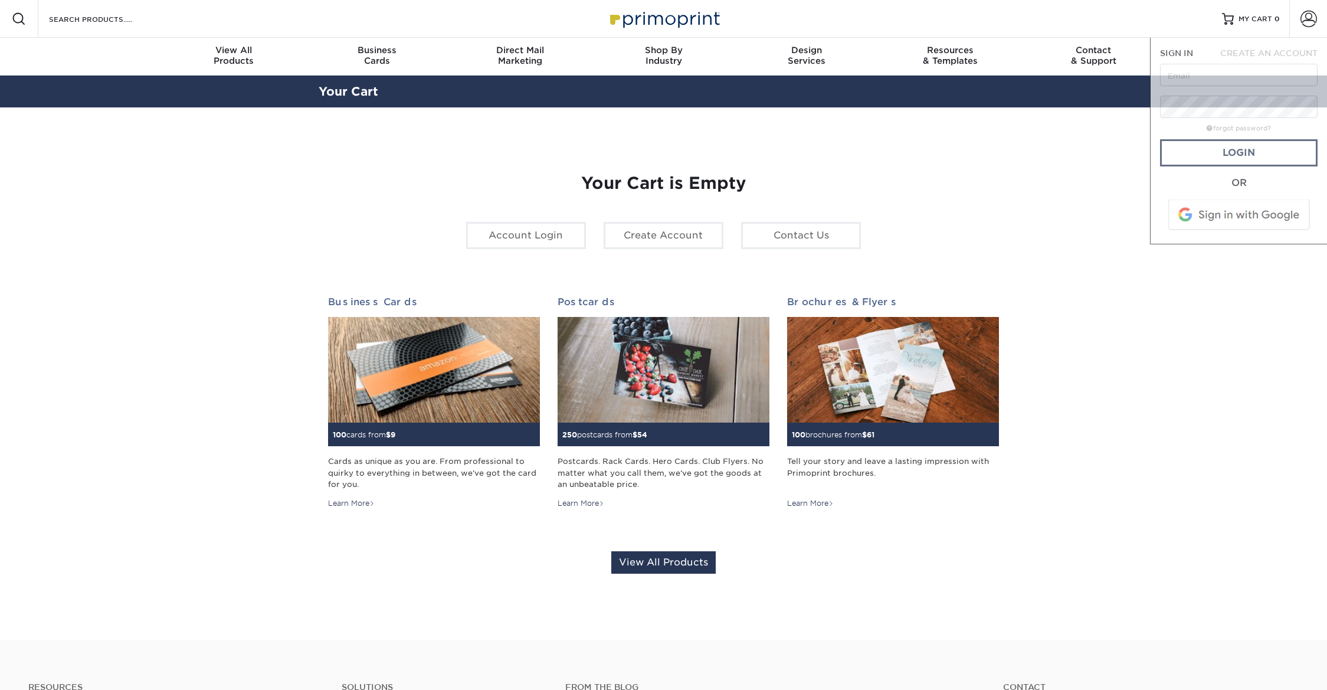 The image size is (1327, 690). What do you see at coordinates (663, 302) in the screenshot?
I see `h2: Postcards` at bounding box center [663, 302].